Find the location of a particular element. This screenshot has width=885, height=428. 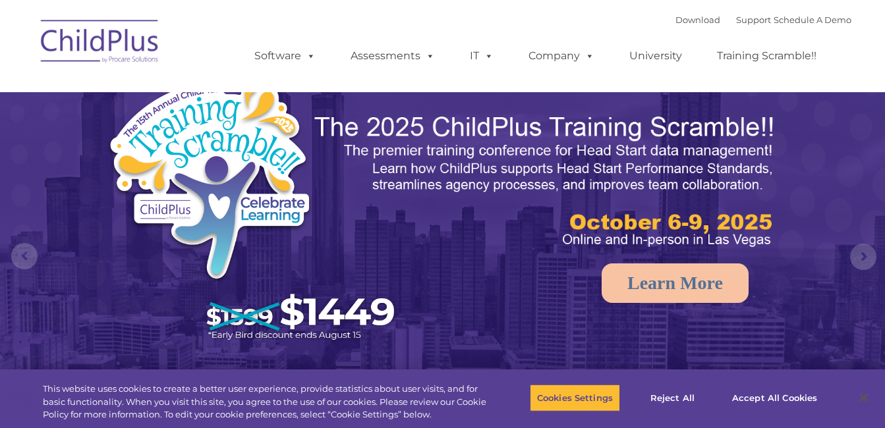

a: IT is located at coordinates (482, 56).